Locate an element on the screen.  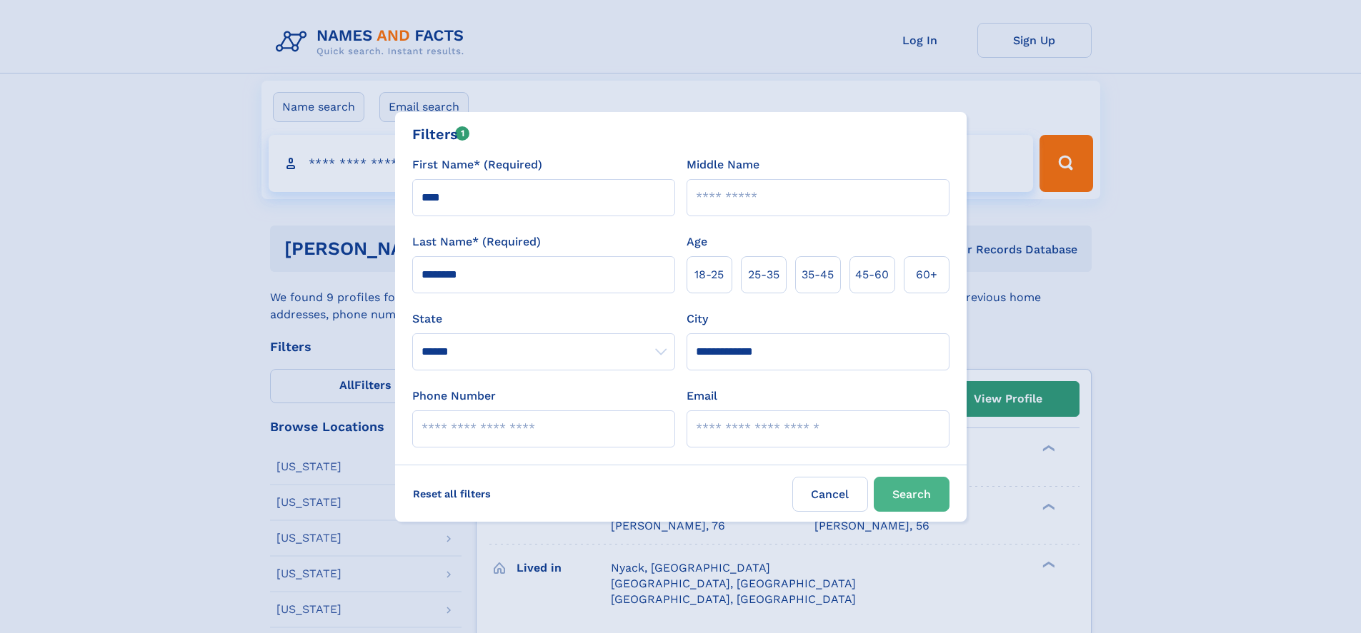
span: 18‑25 is located at coordinates (708, 275).